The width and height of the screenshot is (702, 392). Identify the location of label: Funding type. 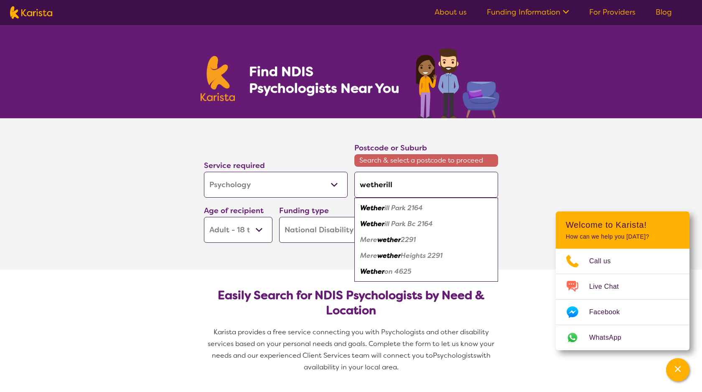
(304, 211).